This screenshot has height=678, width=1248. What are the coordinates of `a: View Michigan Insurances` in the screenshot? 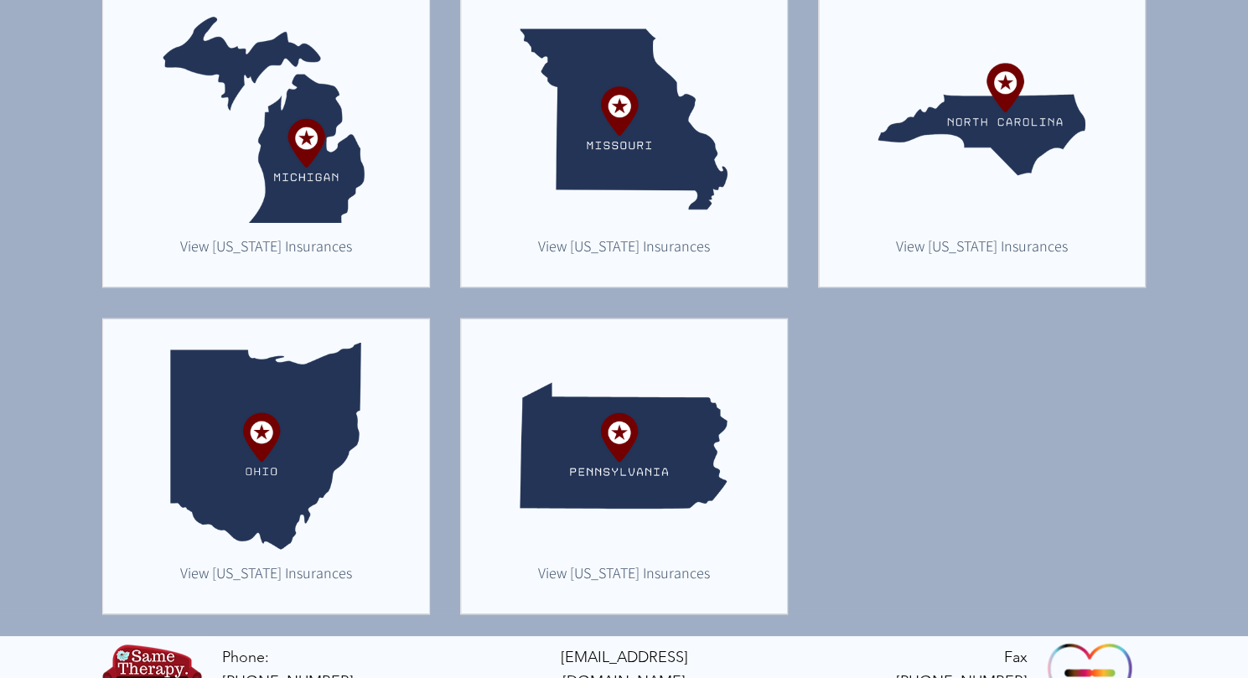 It's located at (266, 245).